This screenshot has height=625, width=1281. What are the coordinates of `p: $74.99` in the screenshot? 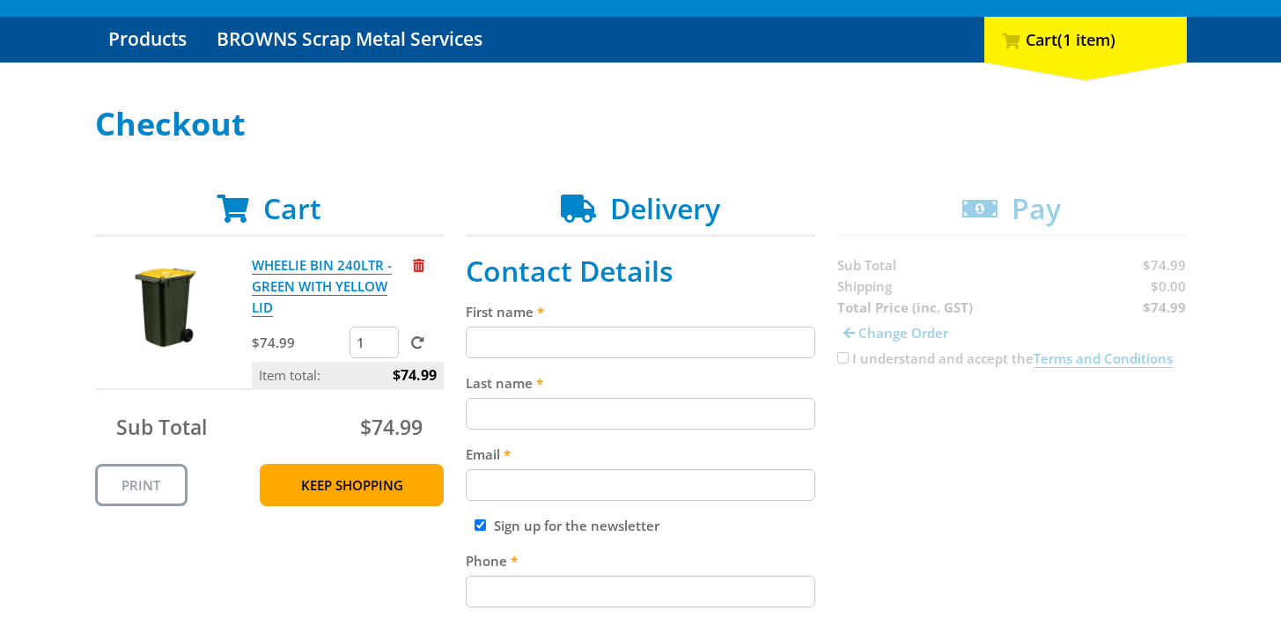 It's located at (298, 342).